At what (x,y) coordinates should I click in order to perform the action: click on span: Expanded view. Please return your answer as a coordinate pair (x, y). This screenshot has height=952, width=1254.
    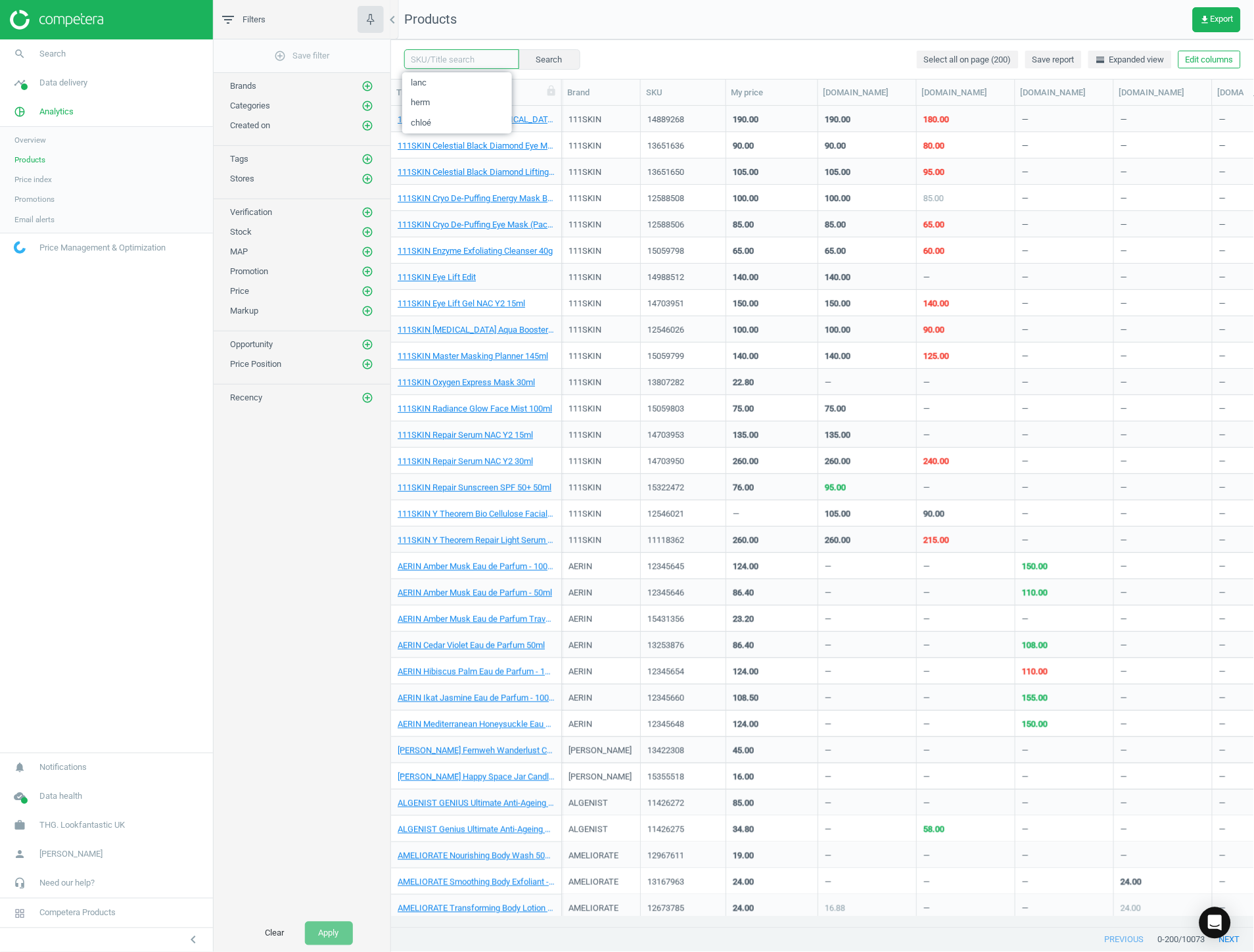
    Looking at the image, I should click on (1130, 60).